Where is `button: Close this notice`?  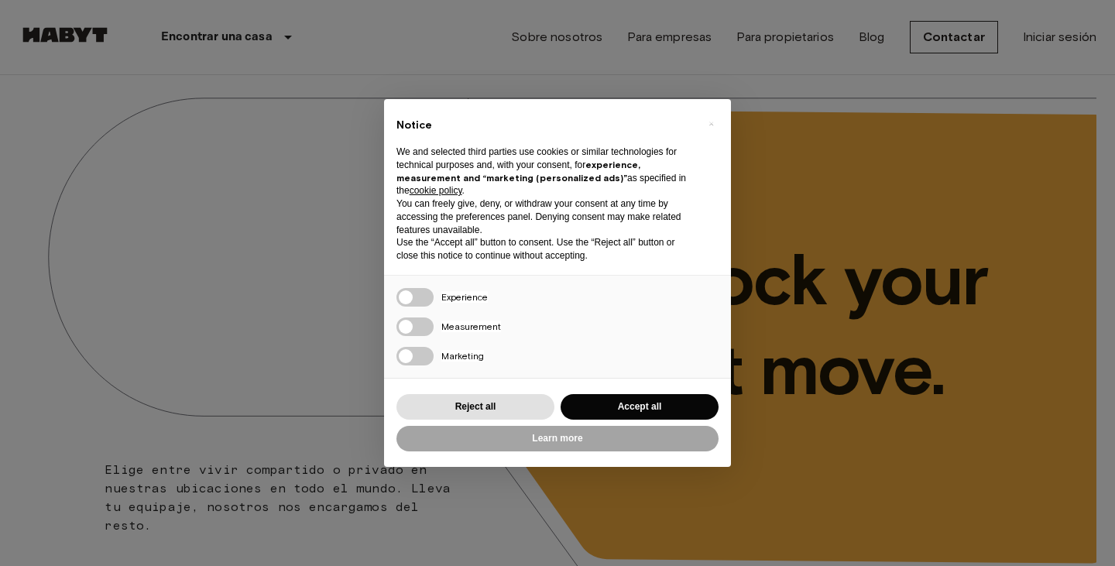 button: Close this notice is located at coordinates (711, 124).